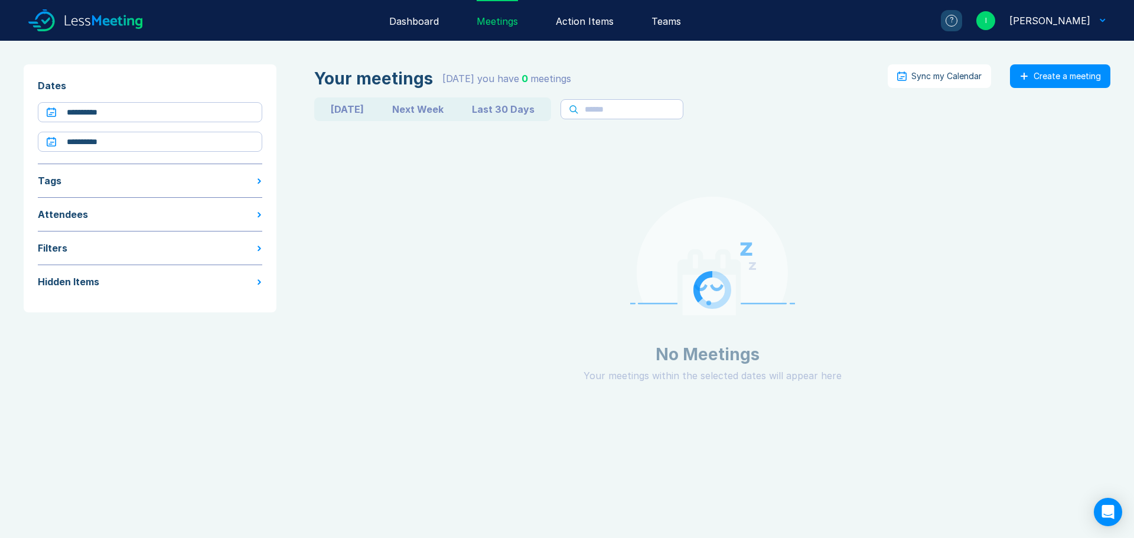 The width and height of the screenshot is (1134, 538). Describe the element at coordinates (53, 248) in the screenshot. I see `div: Filters` at that location.